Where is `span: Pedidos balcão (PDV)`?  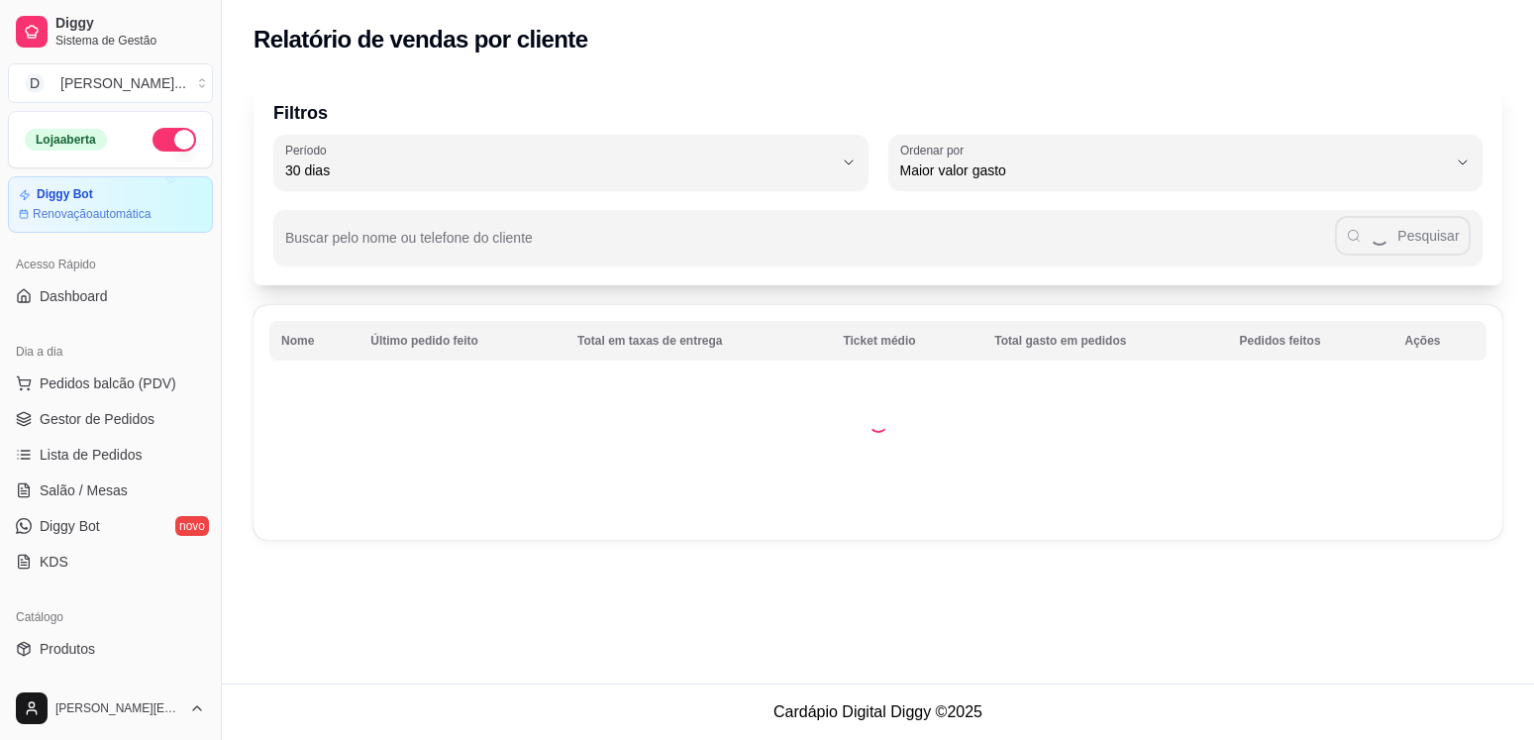
span: Pedidos balcão (PDV) is located at coordinates (108, 383).